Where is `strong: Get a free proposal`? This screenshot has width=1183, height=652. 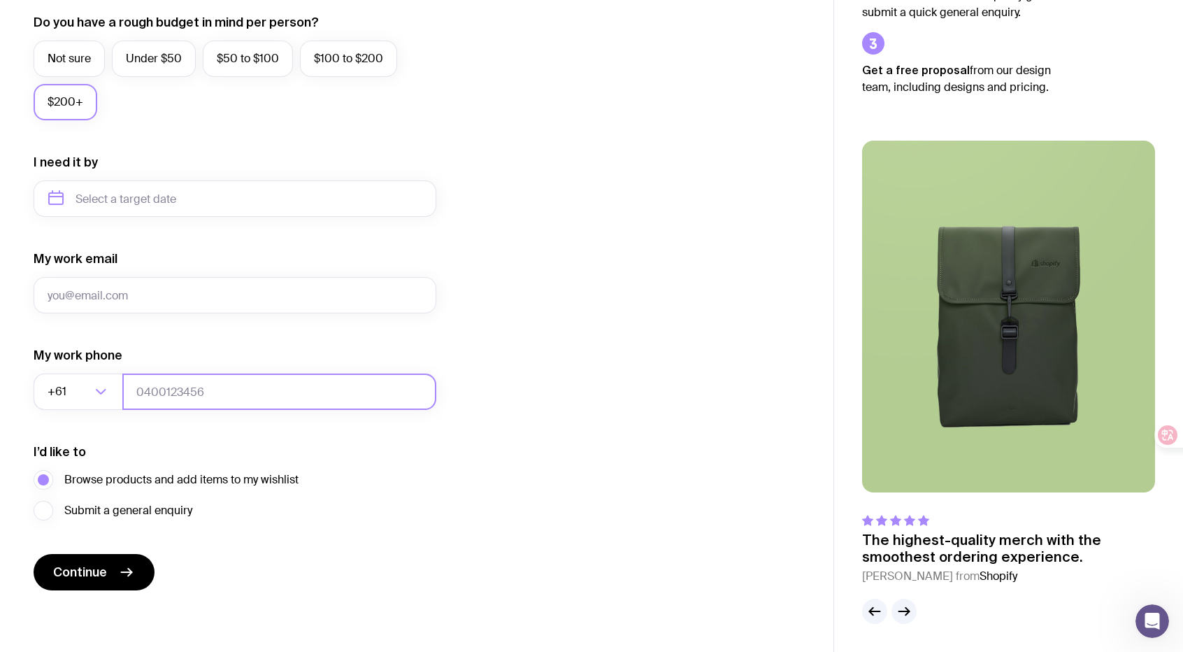 strong: Get a free proposal is located at coordinates (916, 70).